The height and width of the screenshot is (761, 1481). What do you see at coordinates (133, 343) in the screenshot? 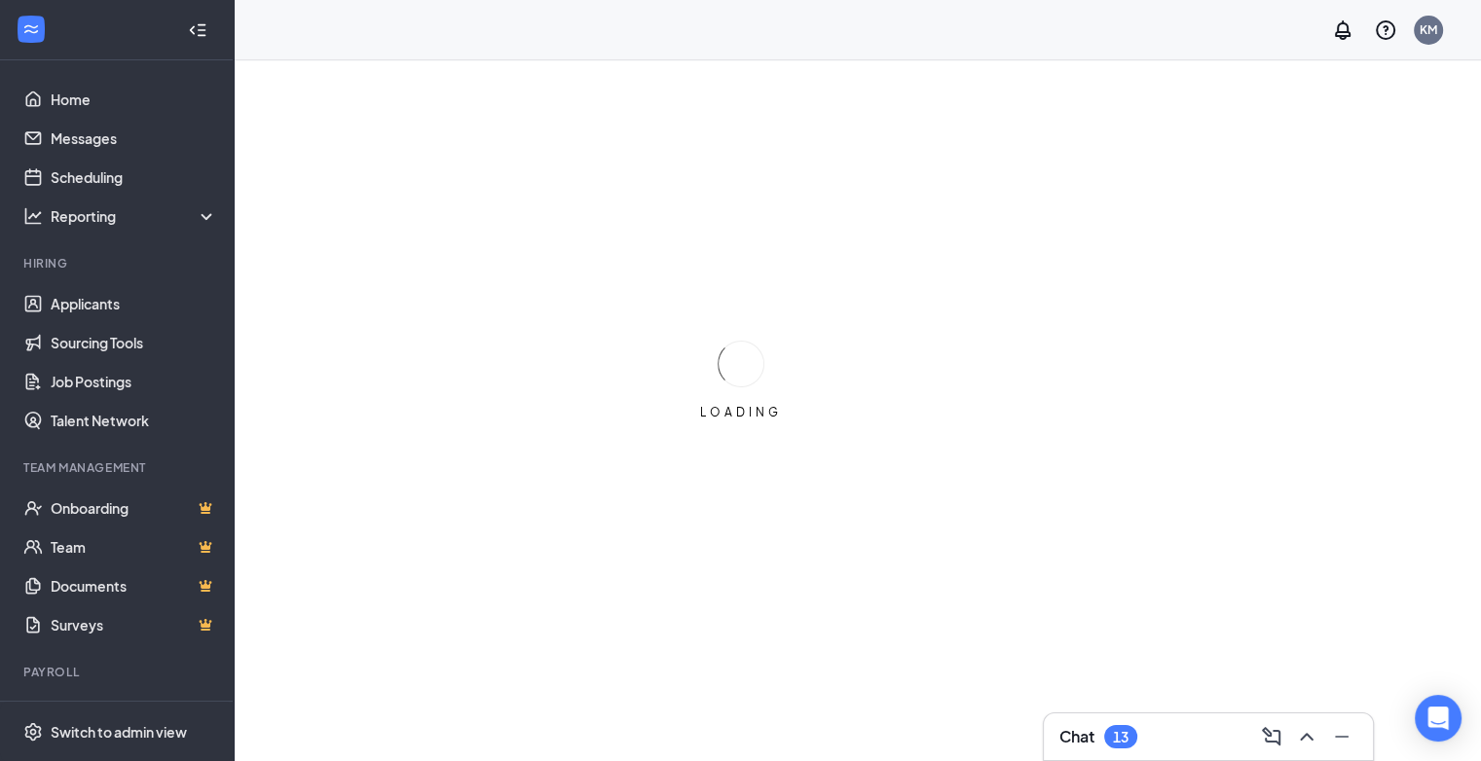
I see `a: Sourcing Tools` at bounding box center [133, 343].